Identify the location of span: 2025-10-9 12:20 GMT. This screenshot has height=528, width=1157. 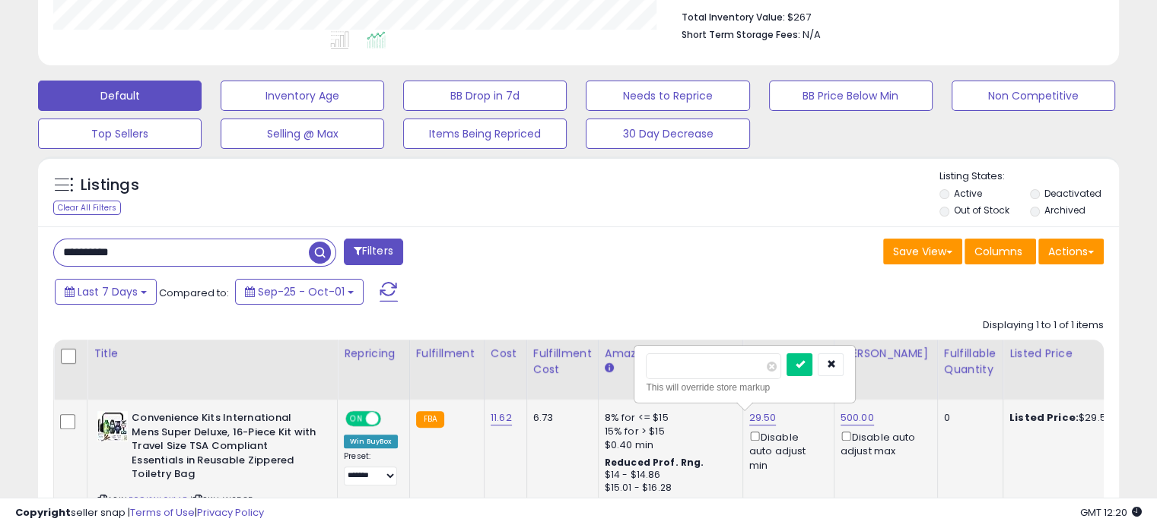
(1110, 512).